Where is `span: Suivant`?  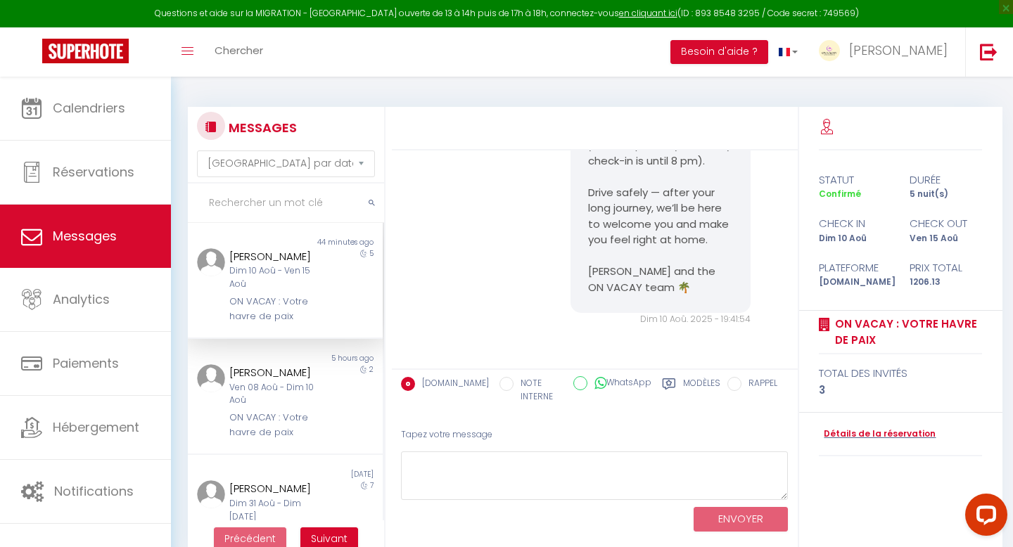 span: Suivant is located at coordinates (329, 539).